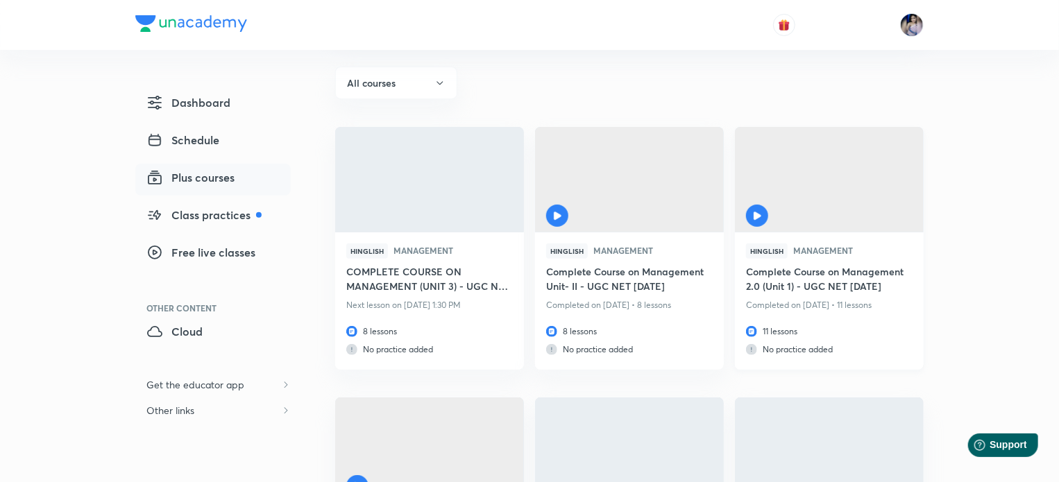 Image resolution: width=1059 pixels, height=482 pixels. I want to click on span: Plus courses, so click(190, 178).